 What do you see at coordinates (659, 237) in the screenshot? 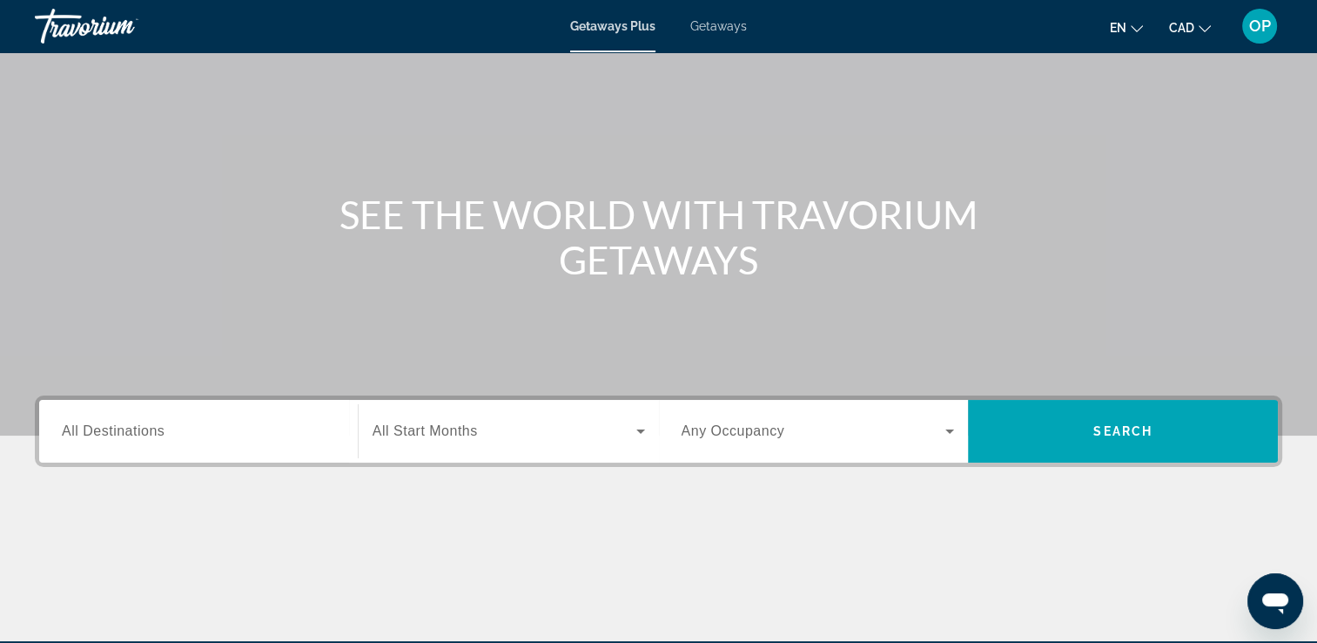
I see `h1: SEE THE WORLD WITH TRAVORIUM GETAWAYS` at bounding box center [659, 237].